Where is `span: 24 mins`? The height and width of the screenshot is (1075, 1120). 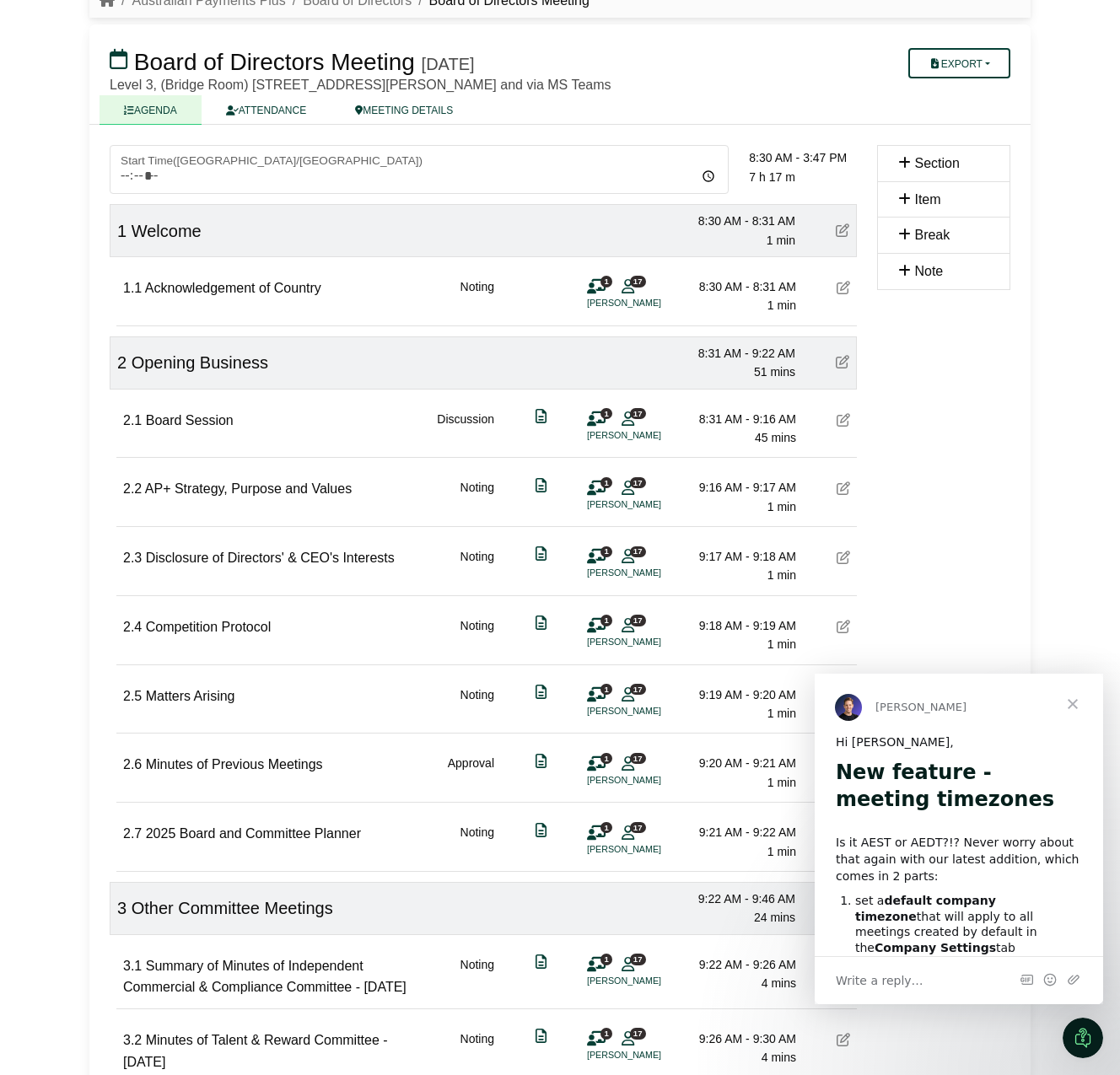
span: 24 mins is located at coordinates (774, 917).